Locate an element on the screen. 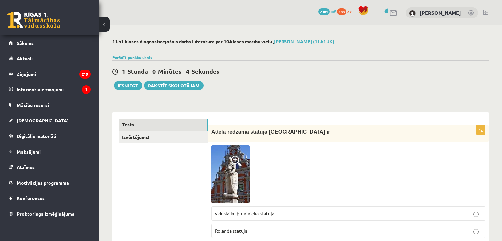  a: Digitālie materiāli is located at coordinates (50, 136).